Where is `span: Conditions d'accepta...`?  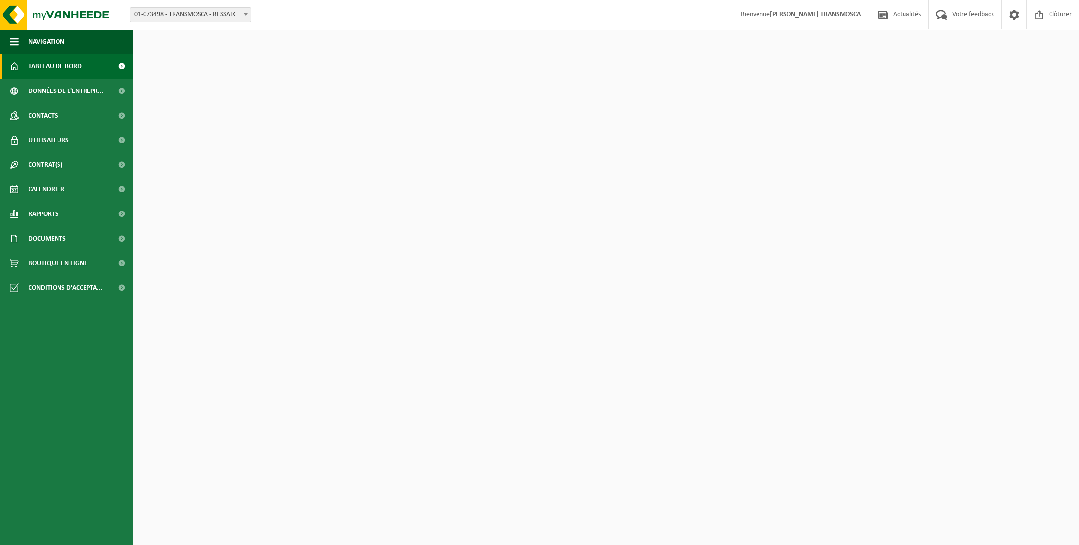
span: Conditions d'accepta... is located at coordinates (65, 288).